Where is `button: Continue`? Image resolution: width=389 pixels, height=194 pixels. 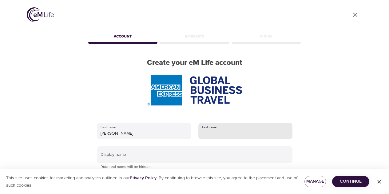
button: Continue is located at coordinates (351, 181).